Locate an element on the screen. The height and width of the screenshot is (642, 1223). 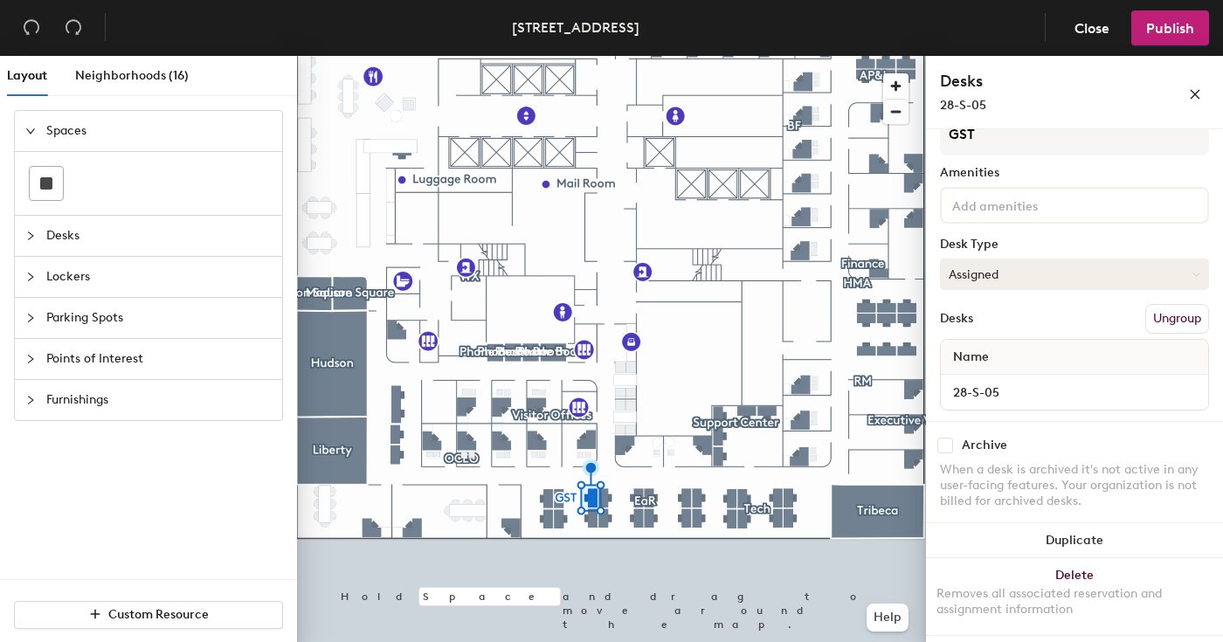
span: Layout is located at coordinates (27, 75).